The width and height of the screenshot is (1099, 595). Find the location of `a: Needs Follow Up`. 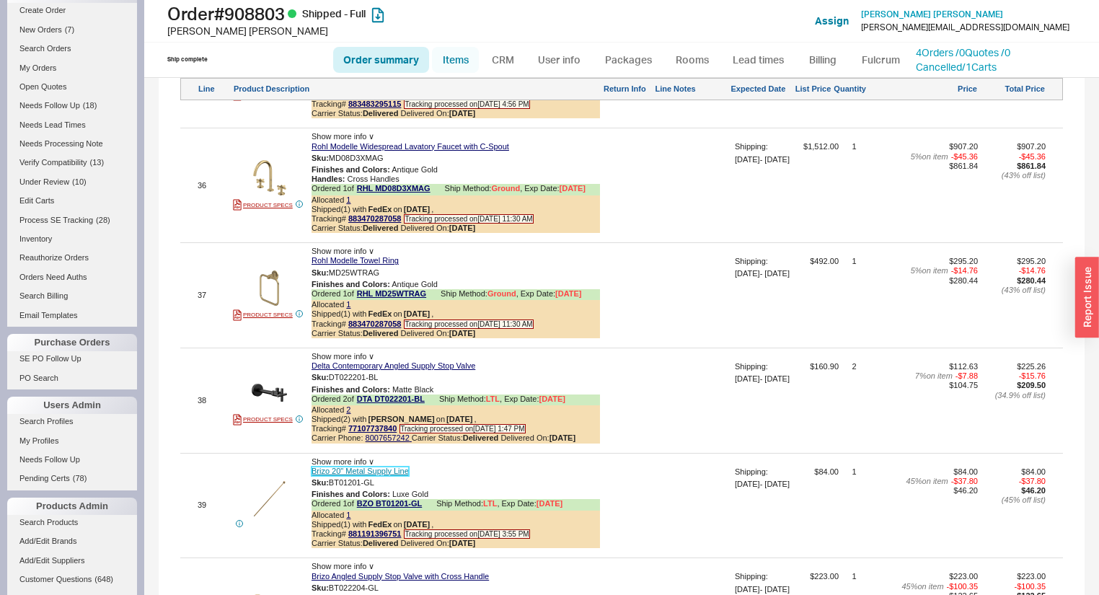

a: Needs Follow Up is located at coordinates (72, 459).